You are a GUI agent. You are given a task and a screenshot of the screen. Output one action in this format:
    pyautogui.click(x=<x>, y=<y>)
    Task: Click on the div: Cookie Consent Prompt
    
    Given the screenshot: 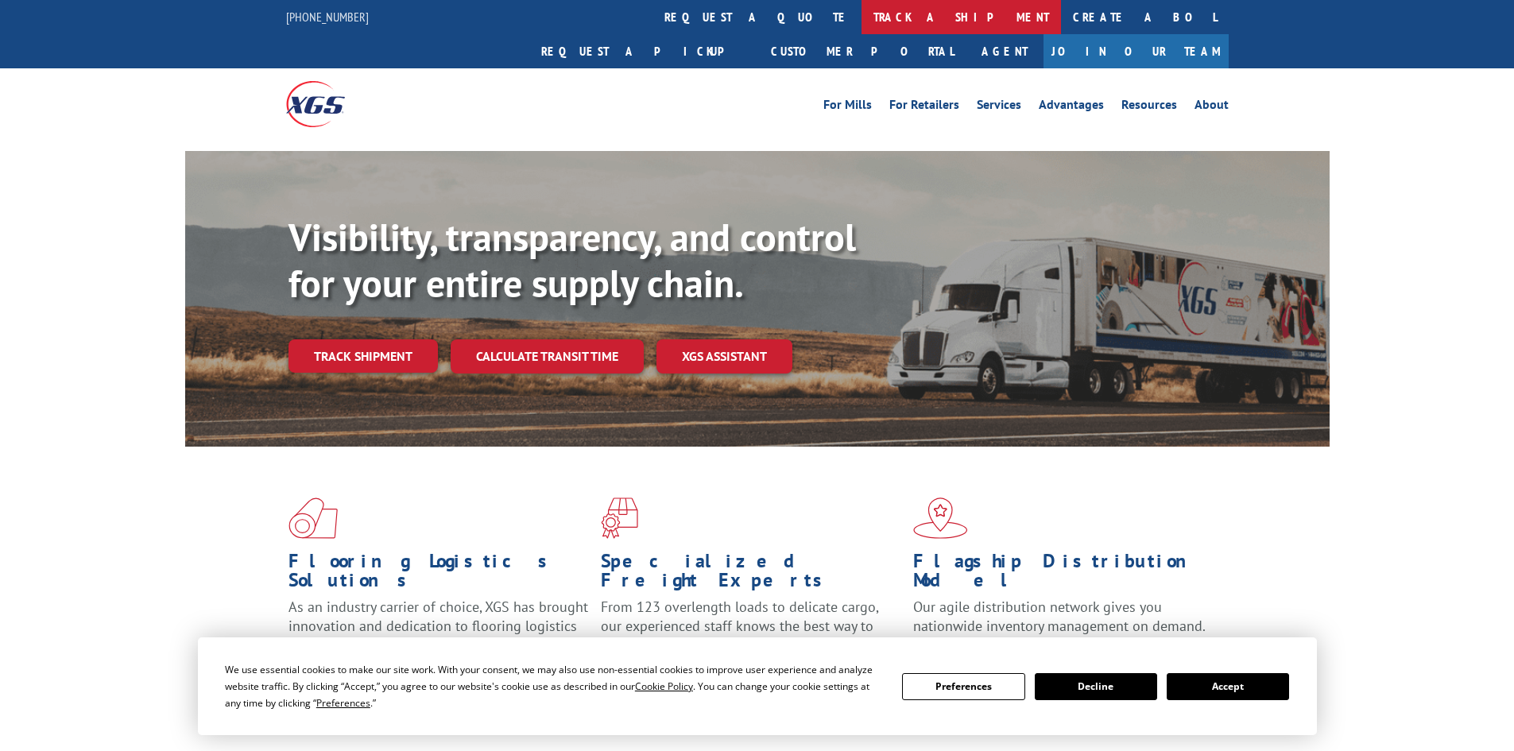 What is the action you would take?
    pyautogui.click(x=757, y=686)
    